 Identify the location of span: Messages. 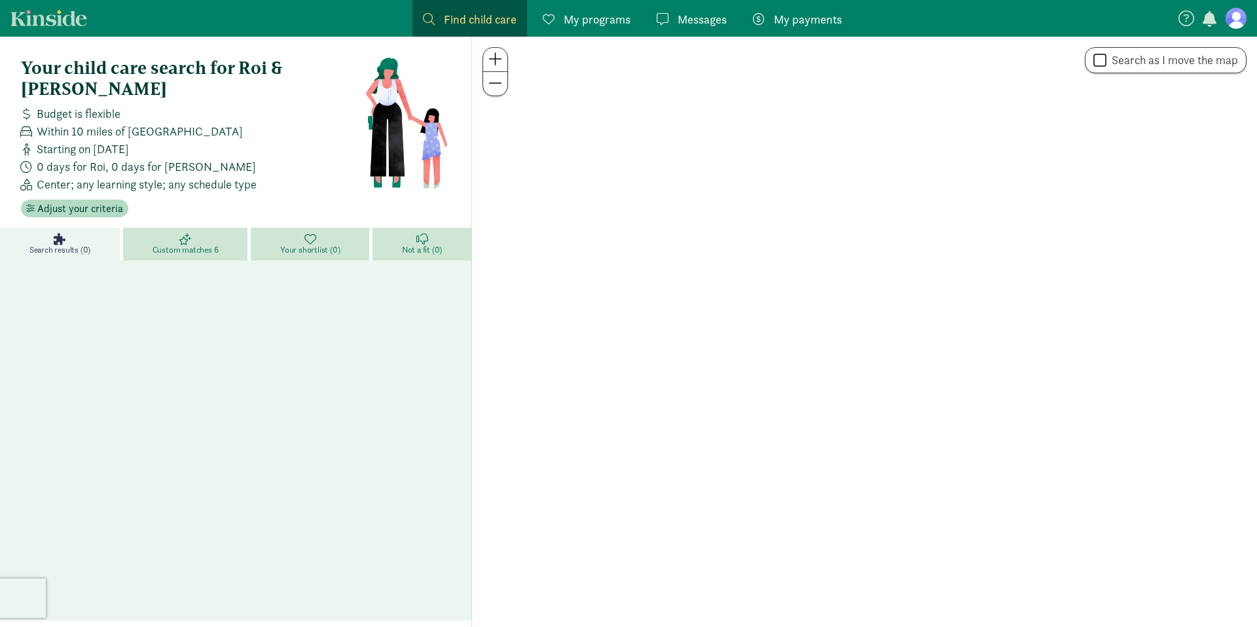
(702, 19).